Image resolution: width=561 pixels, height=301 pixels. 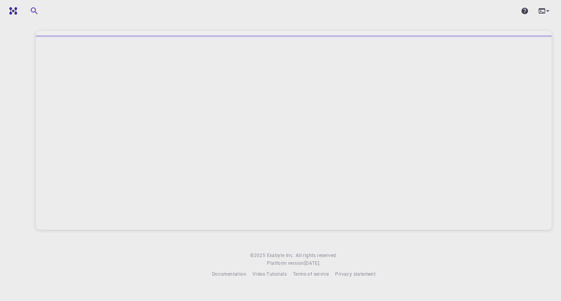 What do you see at coordinates (355, 274) in the screenshot?
I see `a: Privacy statement` at bounding box center [355, 274].